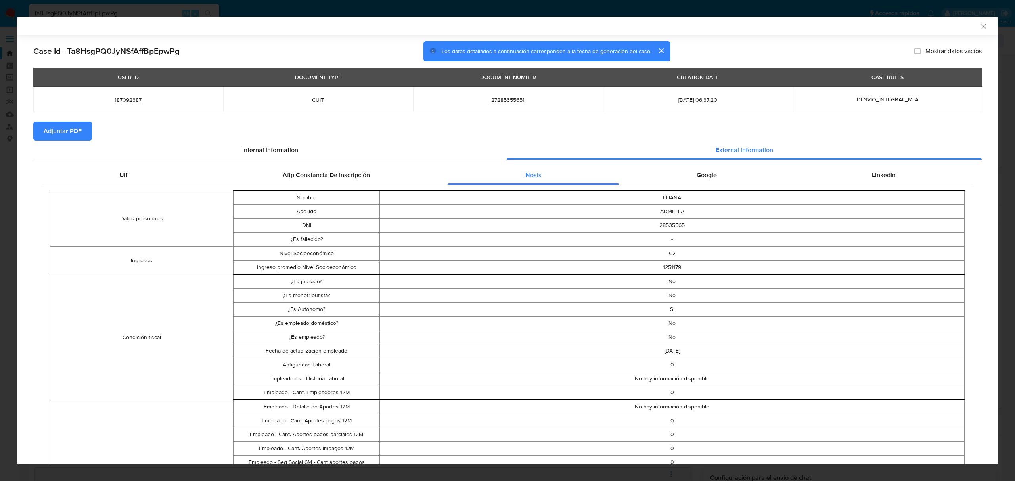  Describe the element at coordinates (106, 51) in the screenshot. I see `h2: Case Id - Ta8HsgPQ0JyNSfAffBpEpwPg` at that location.